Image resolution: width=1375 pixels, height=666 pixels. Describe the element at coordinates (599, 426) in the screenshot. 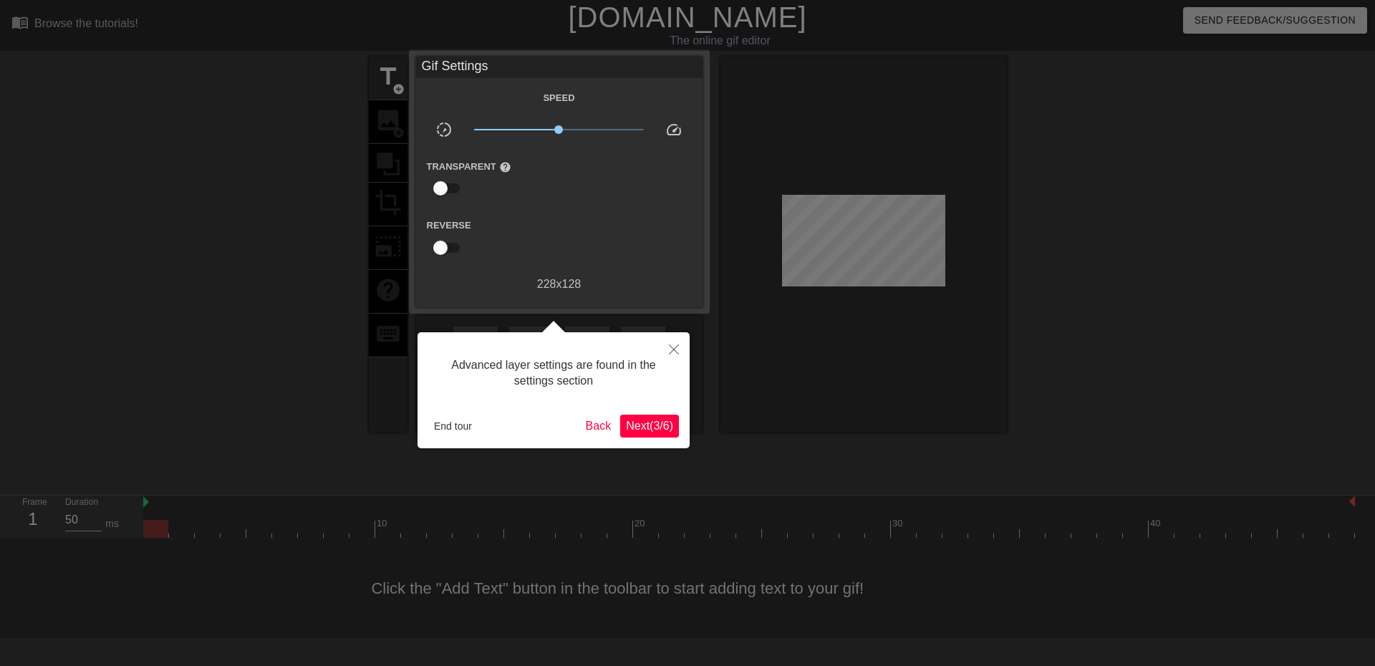

I see `button: Back` at that location.